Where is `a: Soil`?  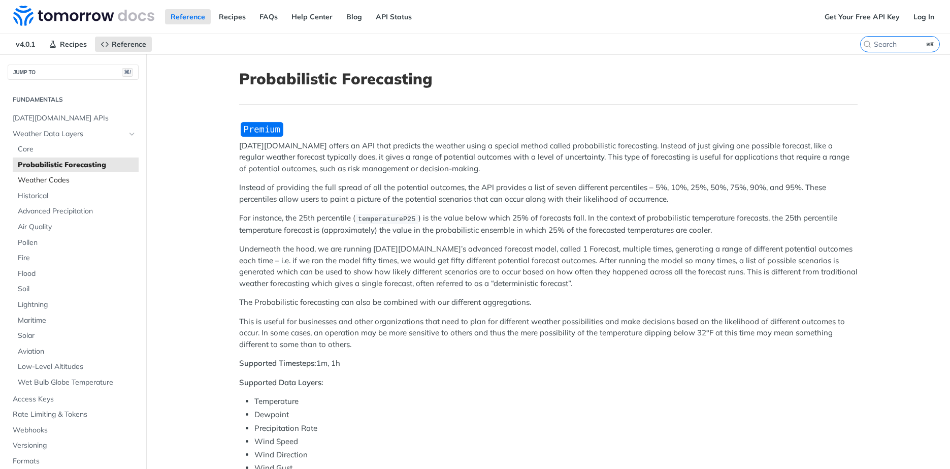 a: Soil is located at coordinates (76, 289).